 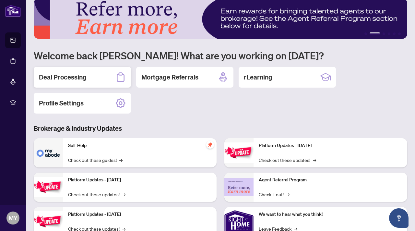 I want to click on h2: Deal Processing, so click(x=63, y=77).